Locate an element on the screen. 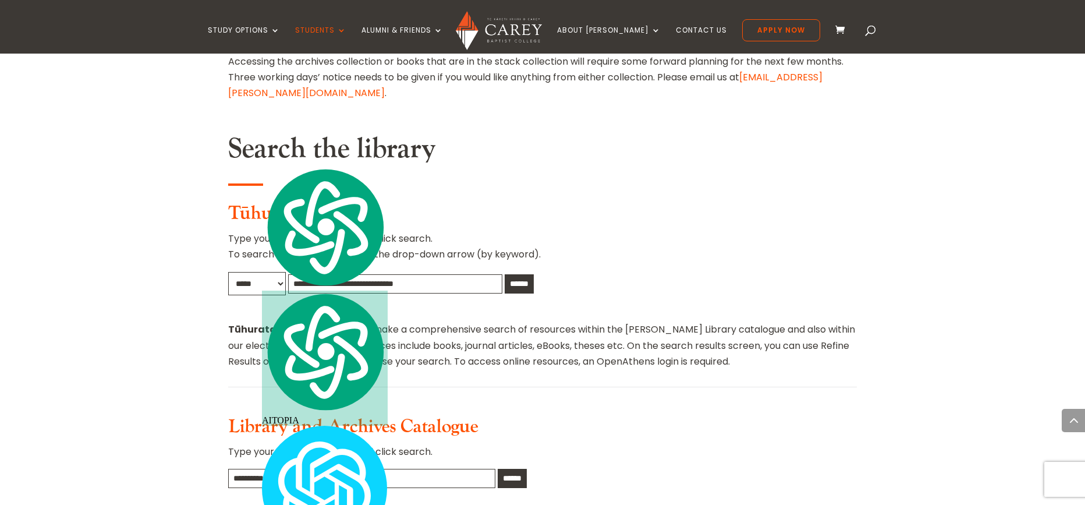 The image size is (1085, 505). a: Students is located at coordinates (321, 40).